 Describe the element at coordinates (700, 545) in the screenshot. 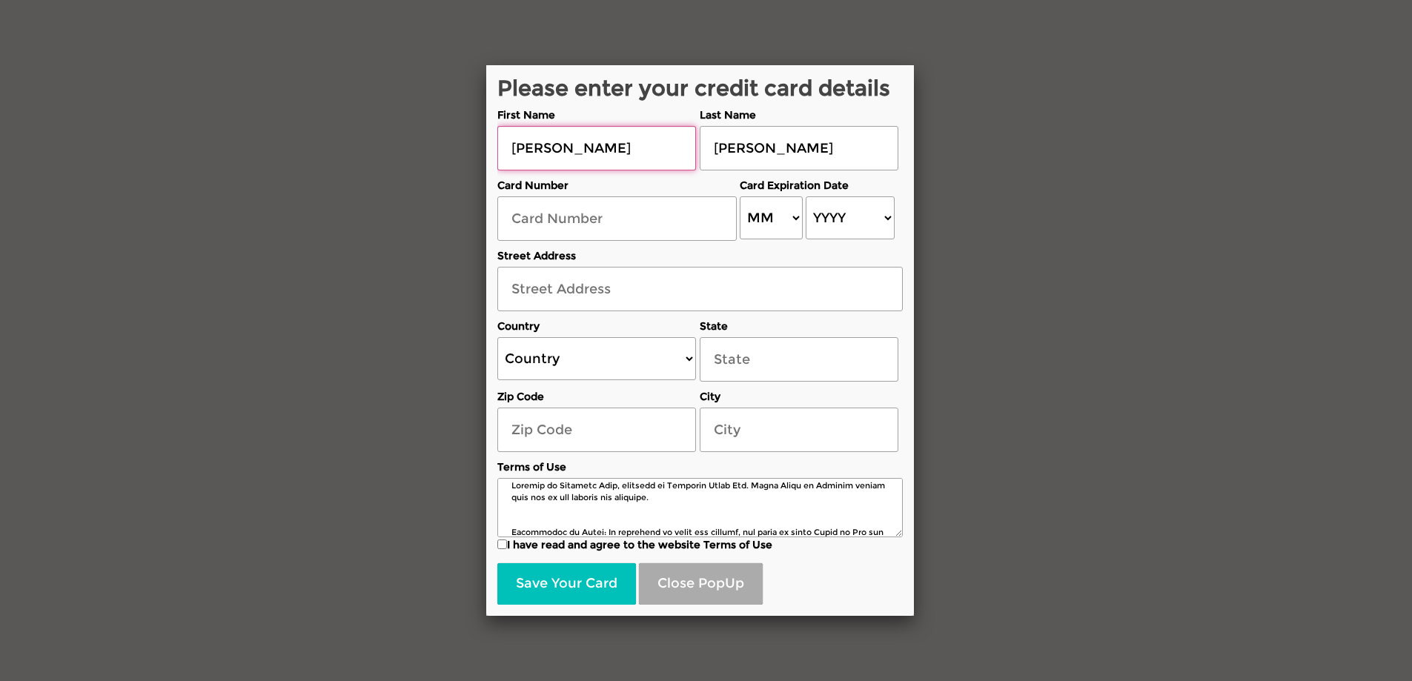

I see `label: I have read and agree to the website Terms of Use` at that location.